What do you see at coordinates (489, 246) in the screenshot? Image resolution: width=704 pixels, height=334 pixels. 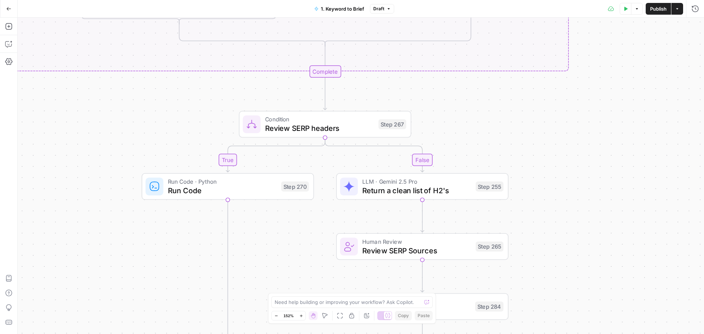 I see `div: Step 265` at bounding box center [489, 246].